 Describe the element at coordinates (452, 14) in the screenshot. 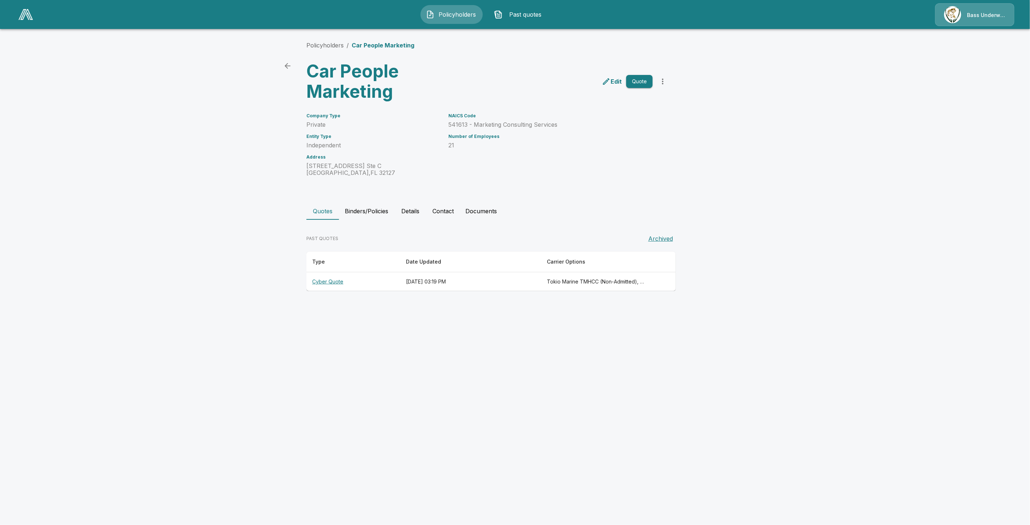

I see `button: Policyholders IconPolicyholders` at that location.